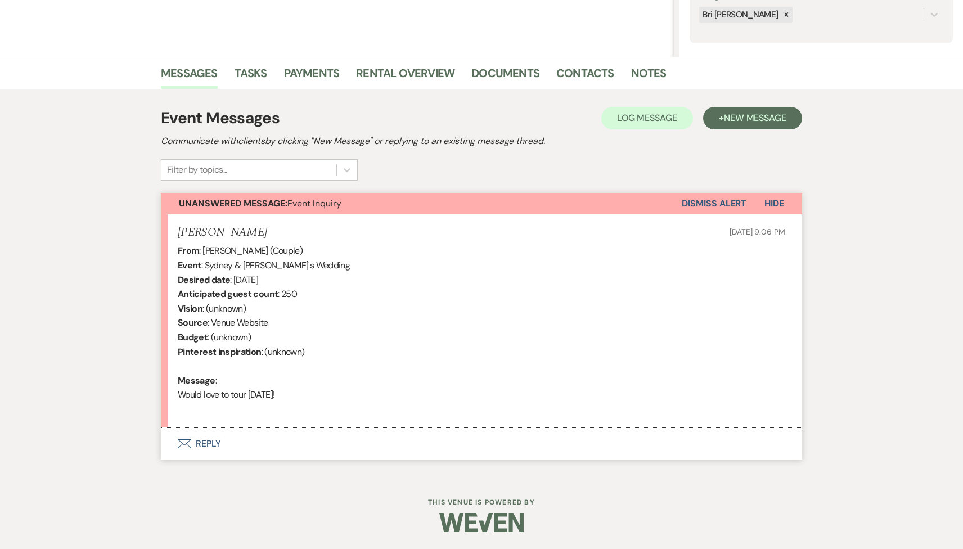  Describe the element at coordinates (188, 250) in the screenshot. I see `b: From` at that location.